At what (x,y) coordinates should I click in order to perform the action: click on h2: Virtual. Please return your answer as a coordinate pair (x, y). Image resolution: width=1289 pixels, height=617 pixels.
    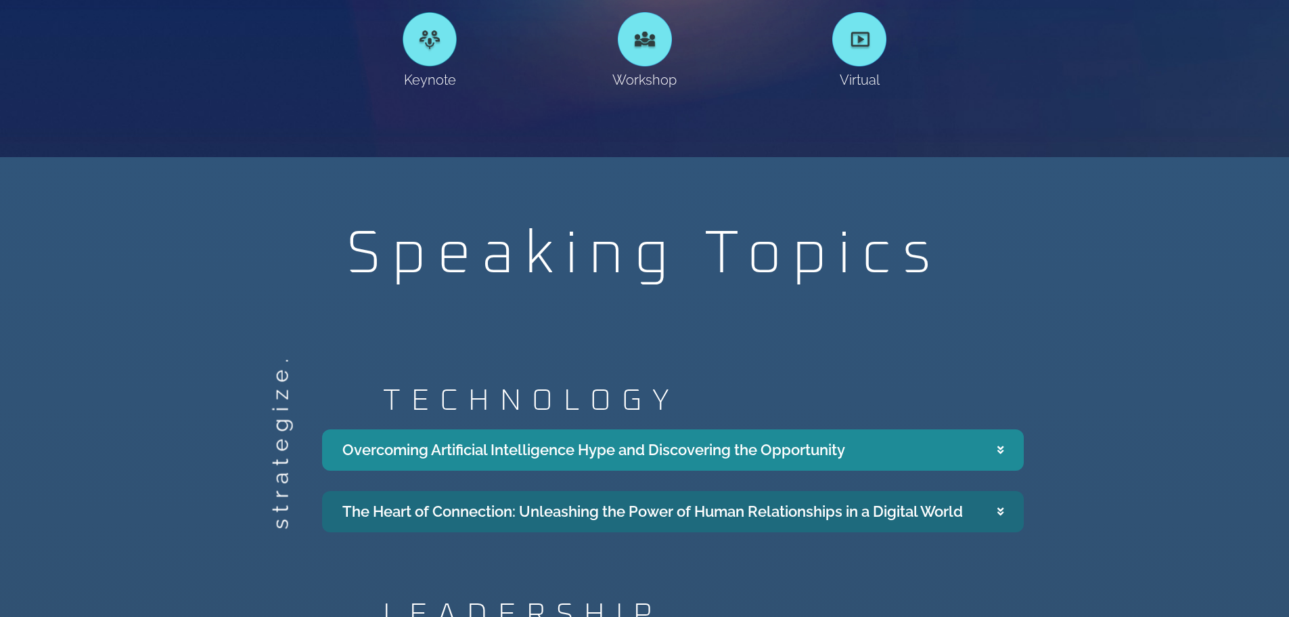
    Looking at the image, I should click on (860, 80).